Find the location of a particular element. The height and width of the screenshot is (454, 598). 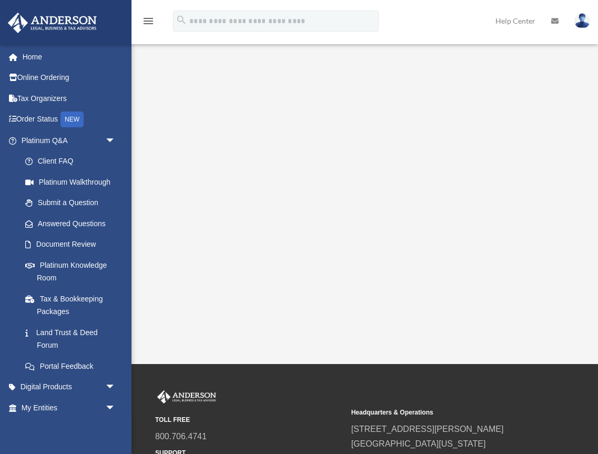

i: menu is located at coordinates (148, 21).